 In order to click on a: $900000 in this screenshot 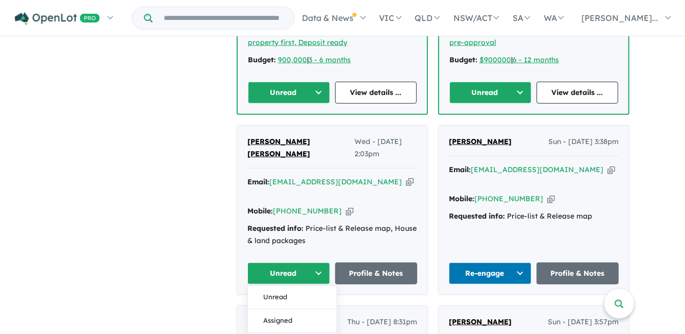, I will do `click(495, 60)`.